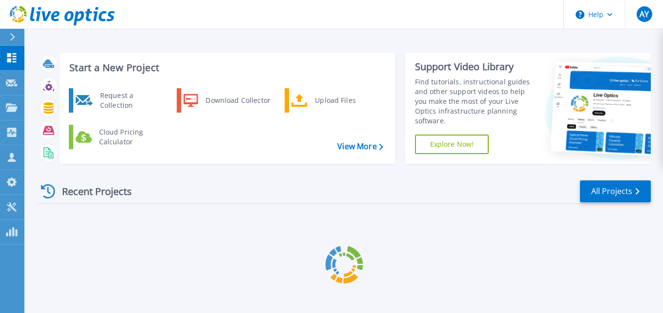  What do you see at coordinates (476, 67) in the screenshot?
I see `div: Support Video Library` at bounding box center [476, 67].